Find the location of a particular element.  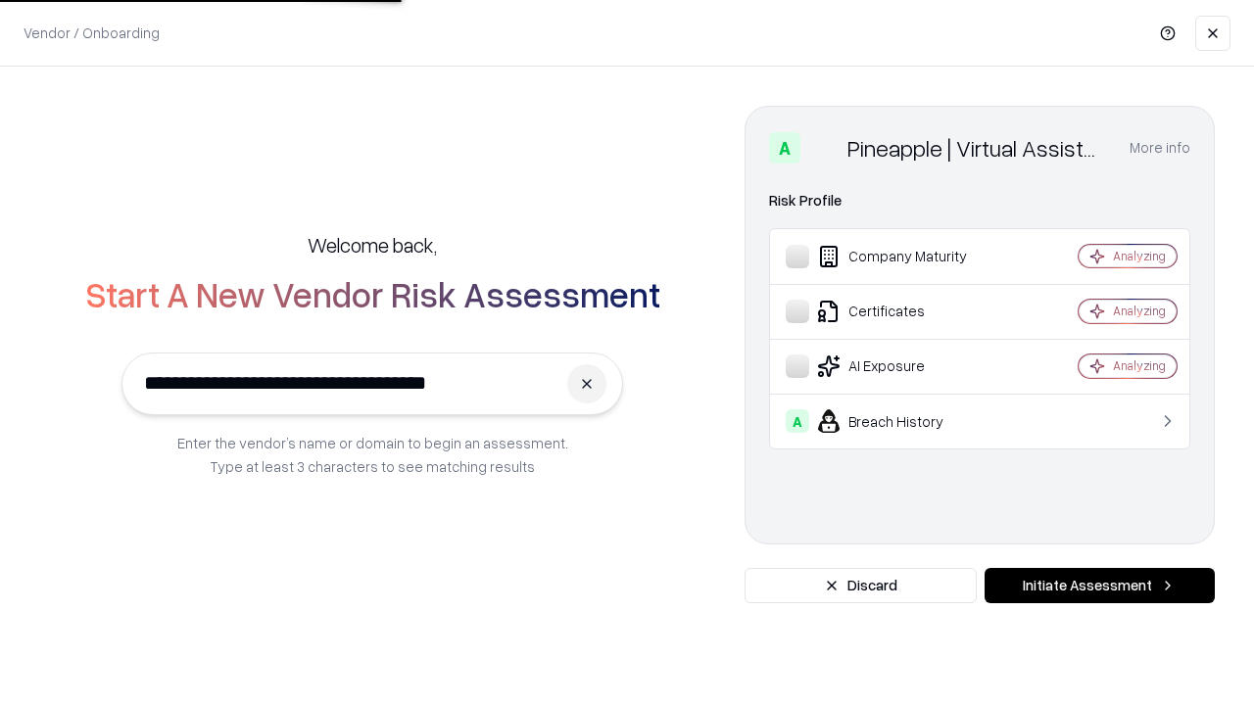

p: Vendor / Onboarding is located at coordinates (91, 32).